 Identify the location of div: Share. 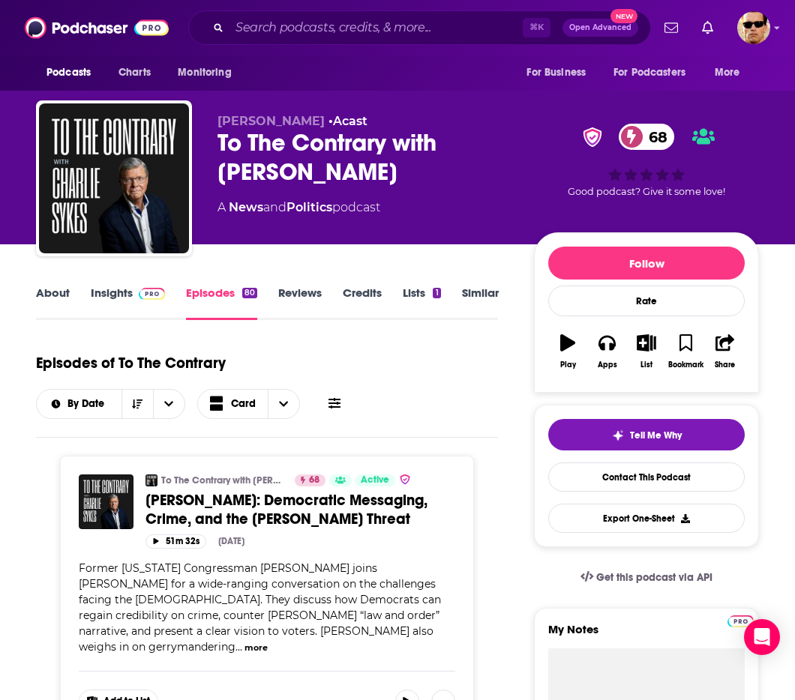
(724, 365).